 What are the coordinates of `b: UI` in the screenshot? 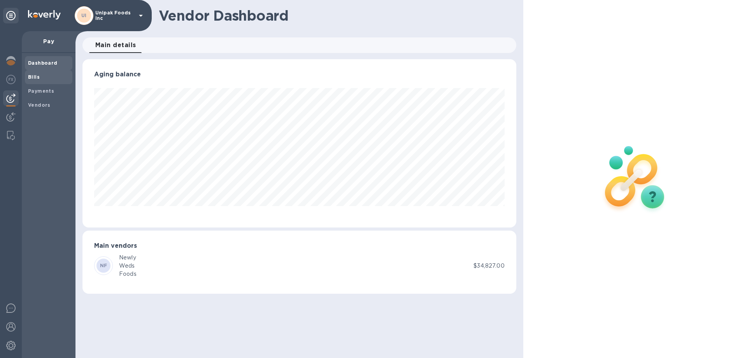 It's located at (84, 15).